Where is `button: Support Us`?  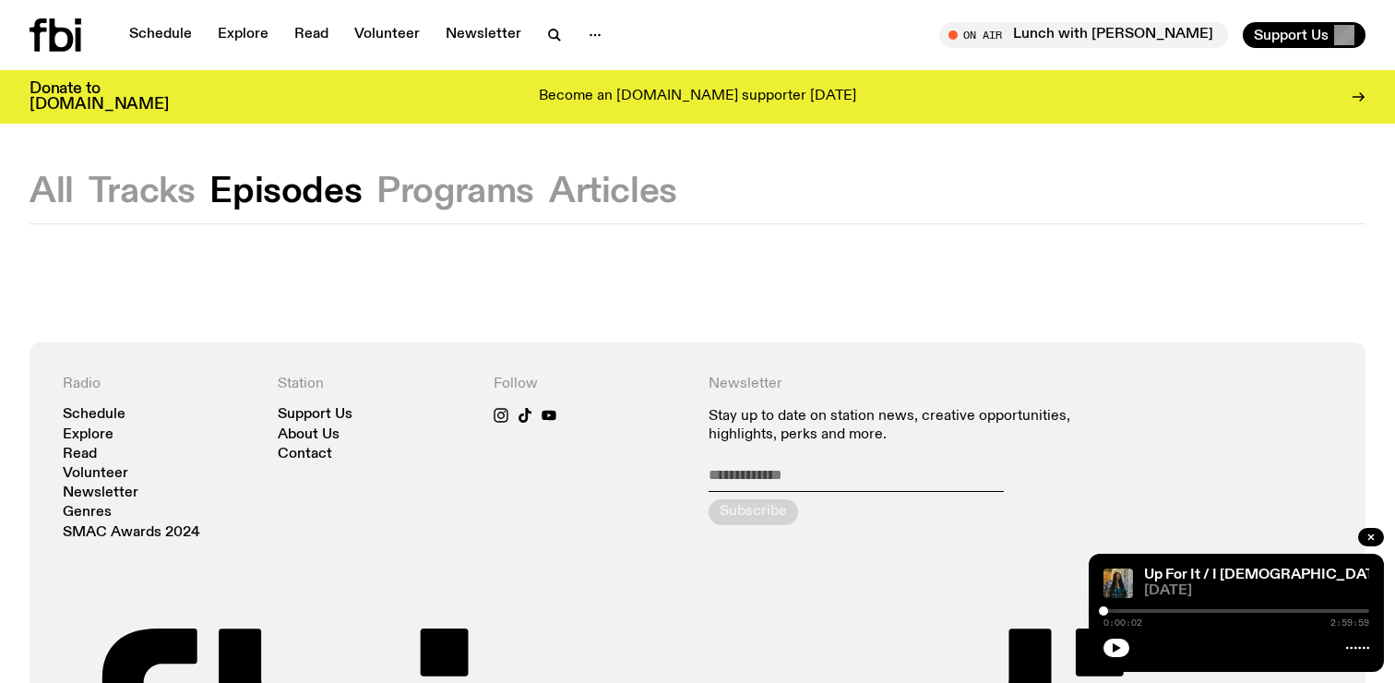 button: Support Us is located at coordinates (1304, 35).